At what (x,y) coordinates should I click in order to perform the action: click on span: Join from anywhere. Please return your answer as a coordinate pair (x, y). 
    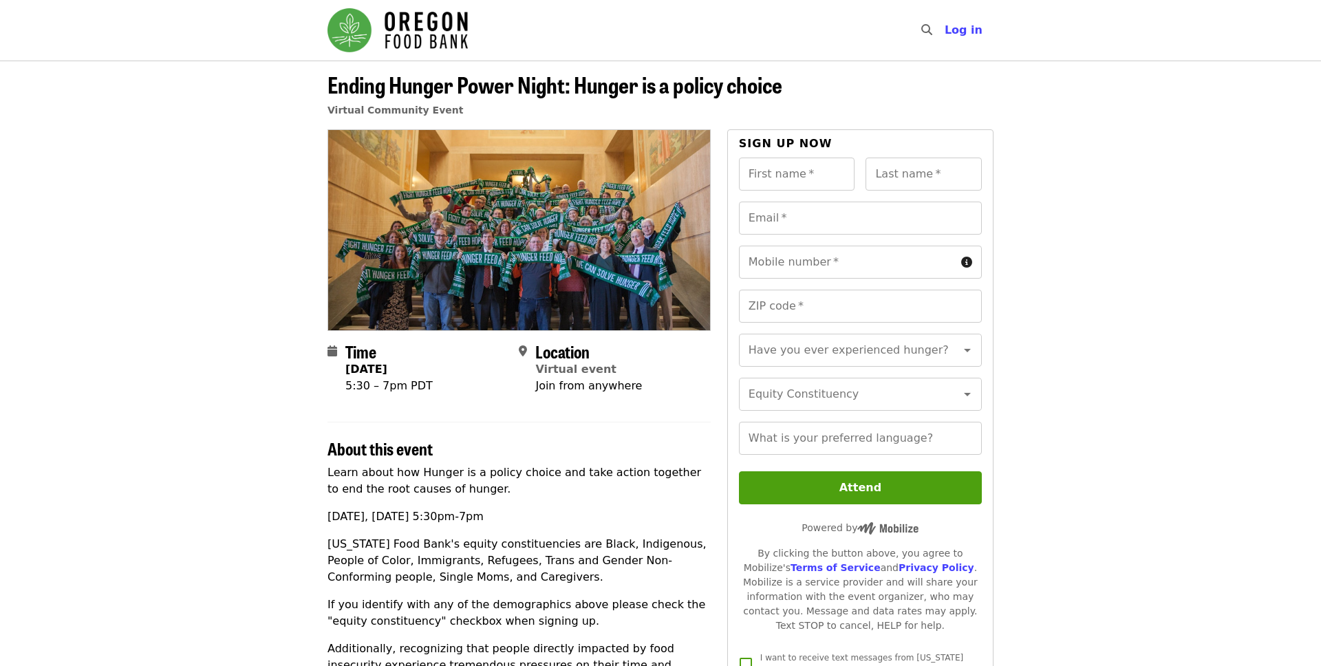
    Looking at the image, I should click on (588, 385).